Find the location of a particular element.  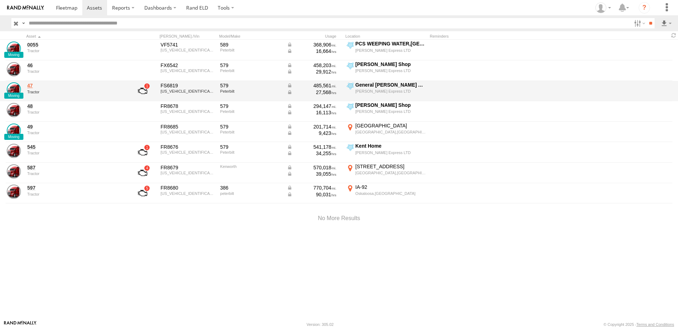

div: Location is located at coordinates (386, 36).